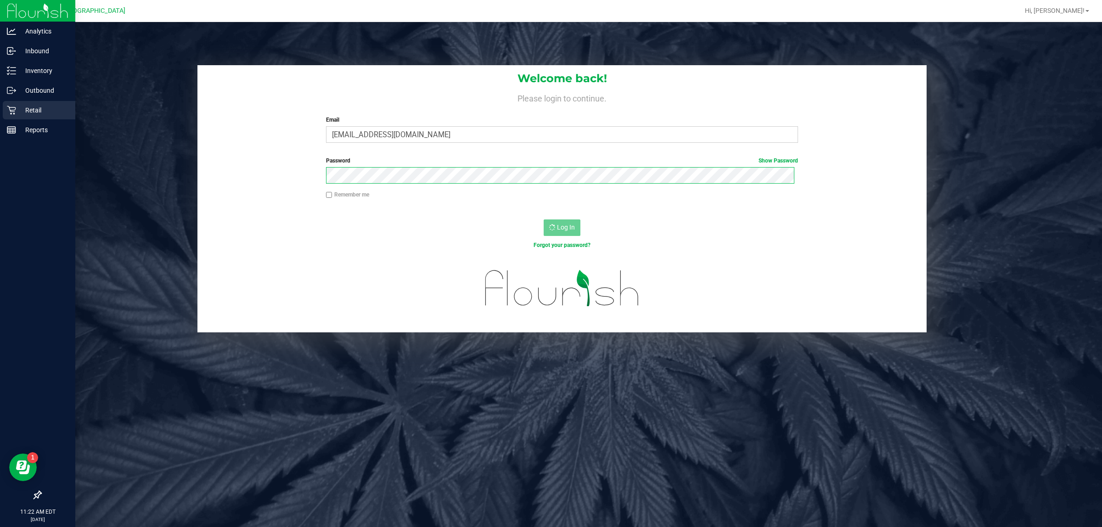  Describe the element at coordinates (6, 5) in the screenshot. I see `span: 1` at that location.